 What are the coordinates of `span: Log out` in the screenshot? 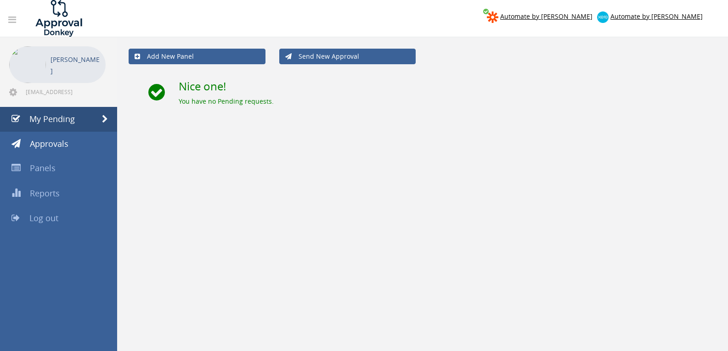 It's located at (44, 218).